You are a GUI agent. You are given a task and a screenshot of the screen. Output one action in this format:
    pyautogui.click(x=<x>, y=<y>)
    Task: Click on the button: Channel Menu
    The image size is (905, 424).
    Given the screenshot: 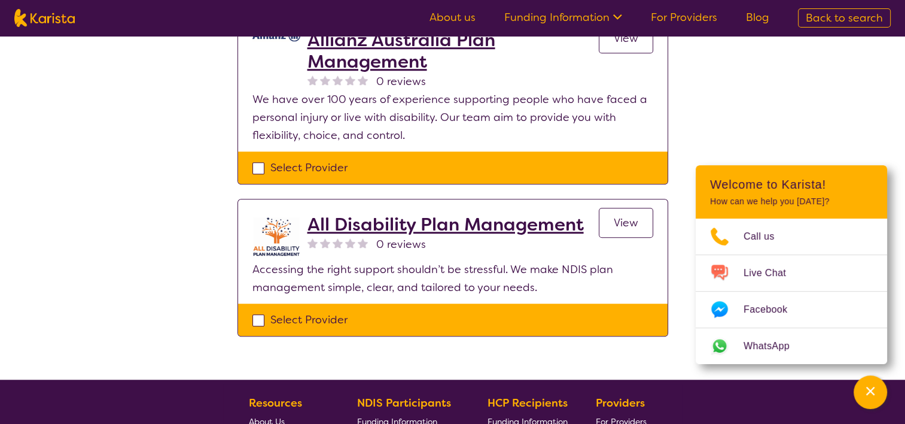 What is the action you would take?
    pyautogui.click(x=870, y=392)
    